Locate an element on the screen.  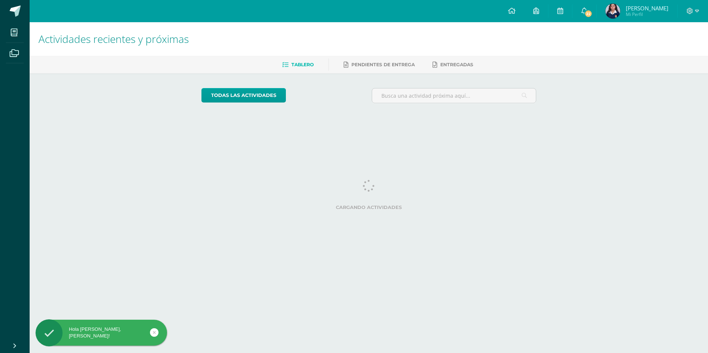
label: Cargando actividades is located at coordinates (369, 207).